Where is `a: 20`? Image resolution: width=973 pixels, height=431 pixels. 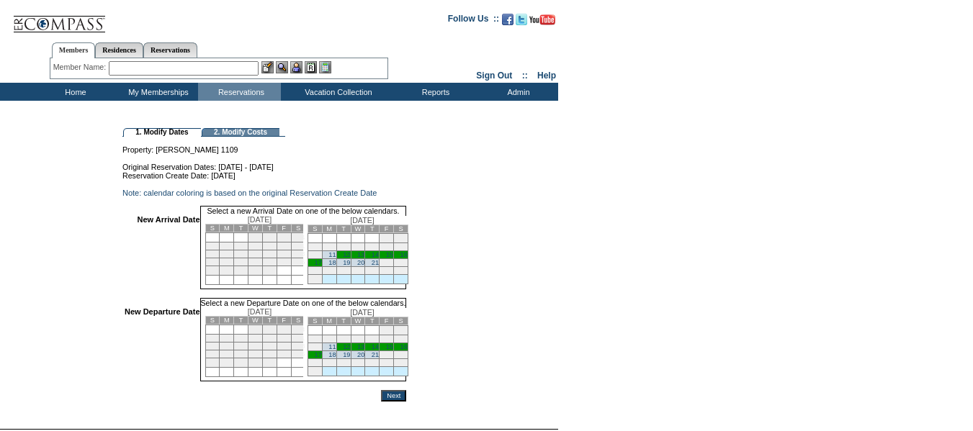
a: 20 is located at coordinates (361, 355).